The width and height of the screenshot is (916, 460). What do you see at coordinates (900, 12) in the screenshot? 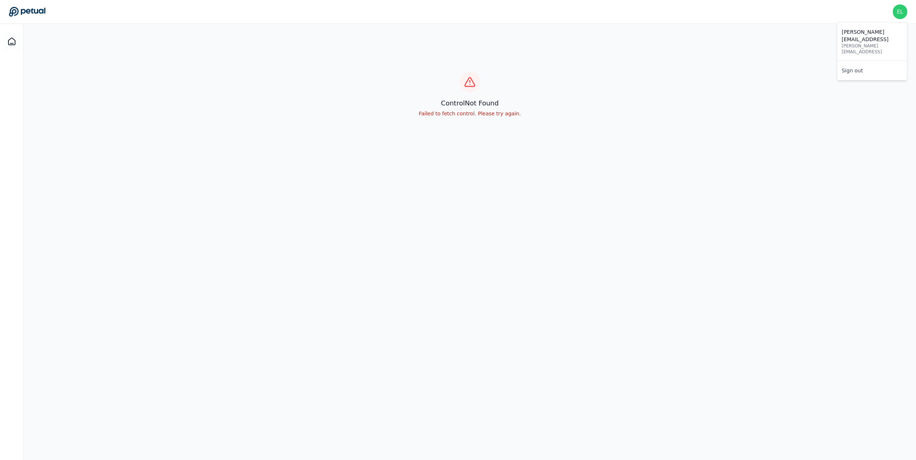
I see `img: eliot+doordash@petual.ai` at bounding box center [900, 12].